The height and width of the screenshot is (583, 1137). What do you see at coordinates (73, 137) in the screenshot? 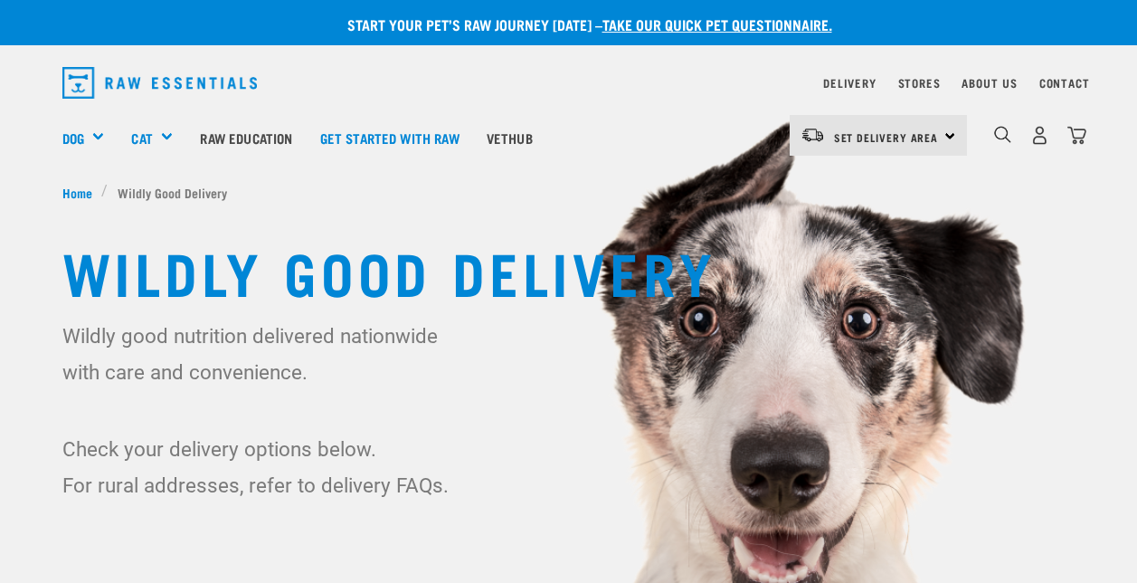
I see `a: Dog` at bounding box center [73, 137].